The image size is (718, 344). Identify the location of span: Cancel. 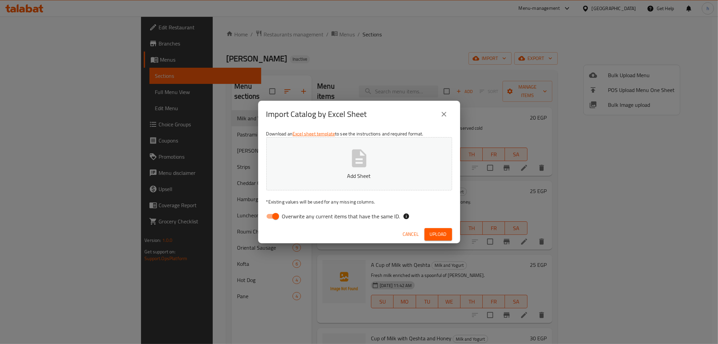
(411, 234).